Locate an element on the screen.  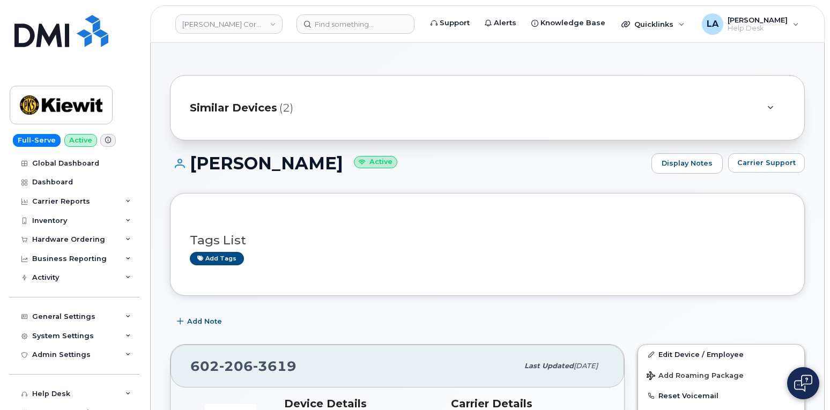
span: Carrier Support is located at coordinates (767, 163).